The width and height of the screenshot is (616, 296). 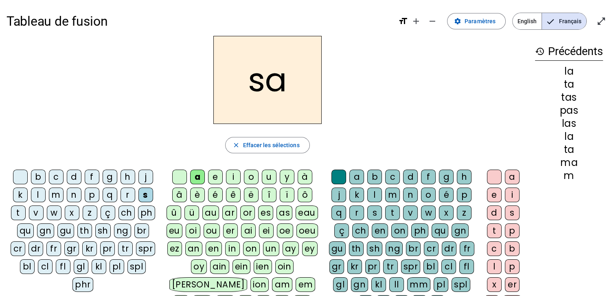 I want to click on div: o, so click(x=251, y=177).